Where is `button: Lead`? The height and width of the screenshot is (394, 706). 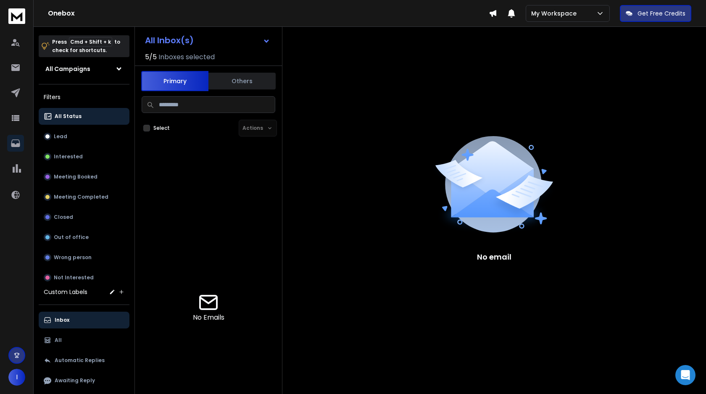
button: Lead is located at coordinates (84, 137).